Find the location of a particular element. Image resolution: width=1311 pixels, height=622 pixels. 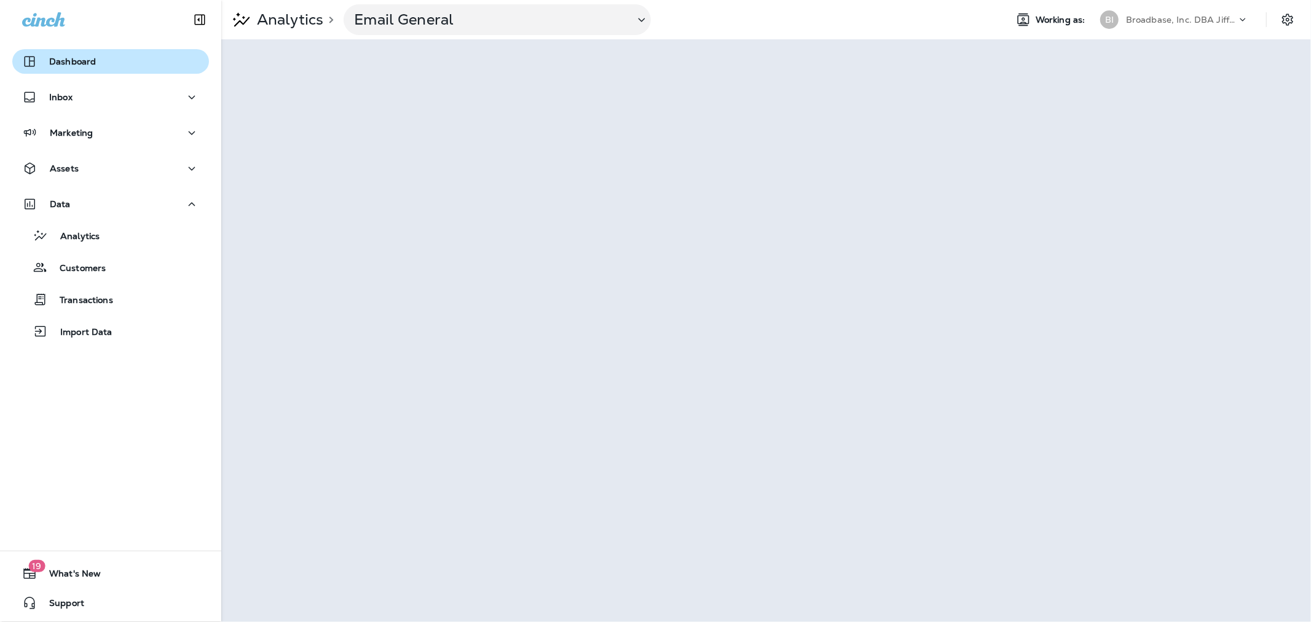

button: Settings is located at coordinates (1288, 20).